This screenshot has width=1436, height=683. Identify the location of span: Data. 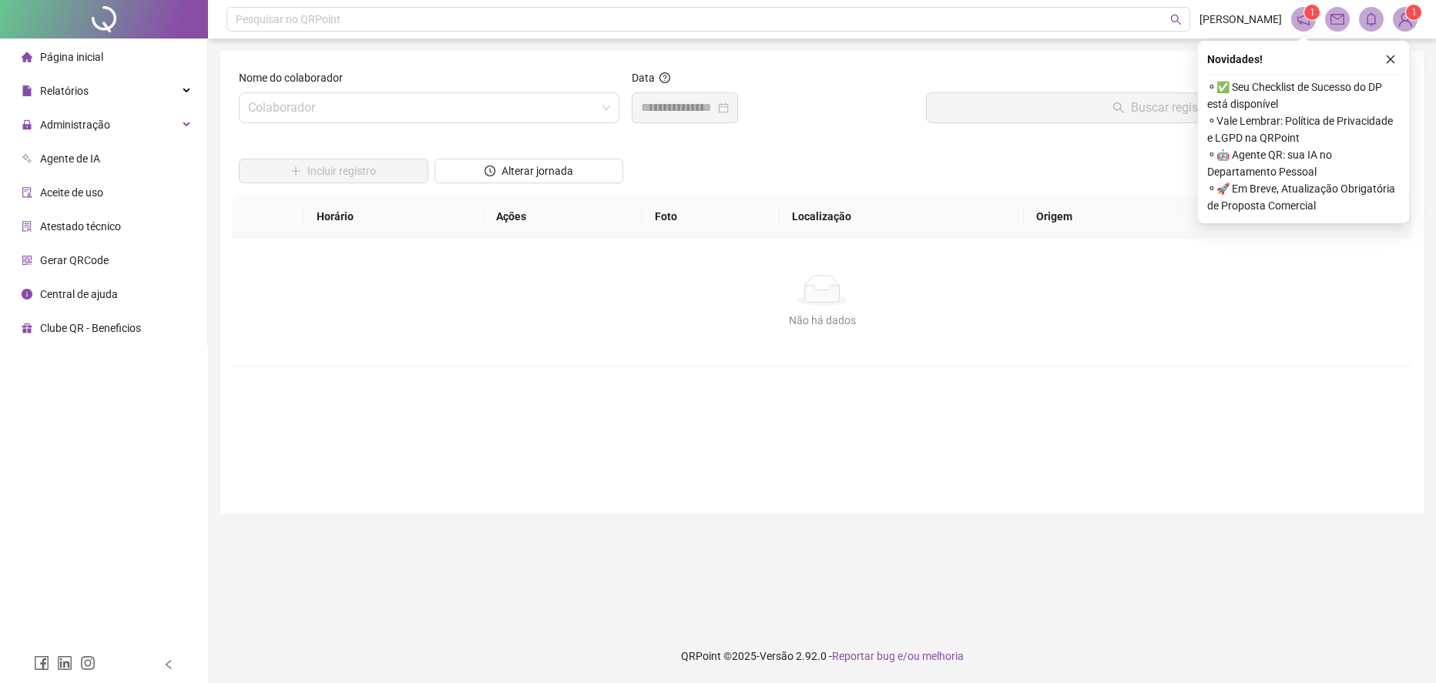
(643, 78).